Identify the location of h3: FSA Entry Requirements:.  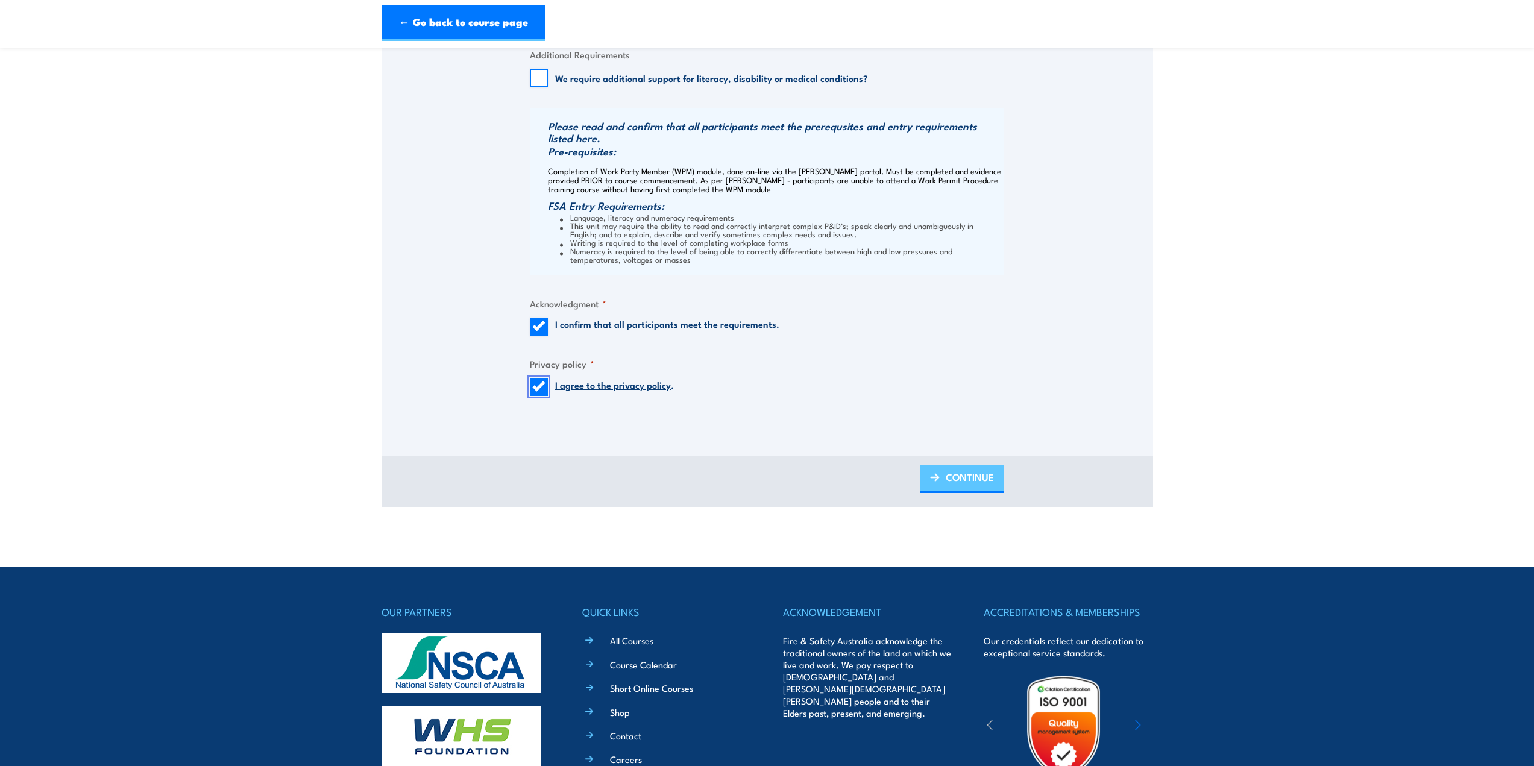
(774, 206).